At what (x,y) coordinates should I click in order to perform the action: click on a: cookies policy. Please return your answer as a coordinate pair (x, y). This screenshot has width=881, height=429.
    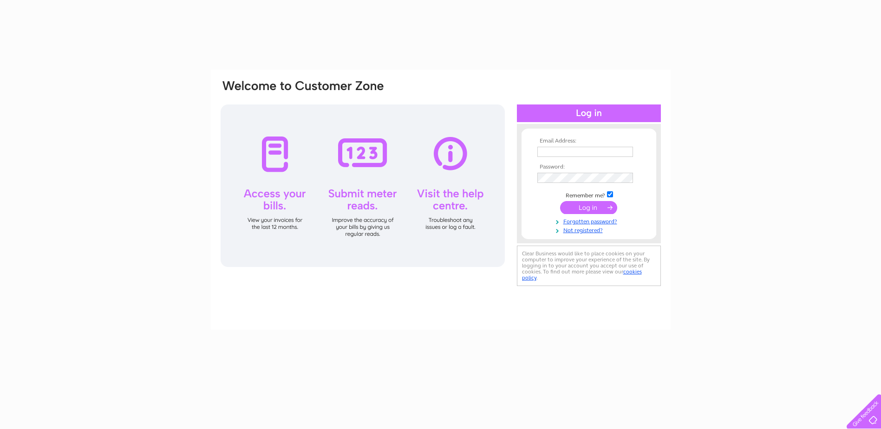
    Looking at the image, I should click on (582, 275).